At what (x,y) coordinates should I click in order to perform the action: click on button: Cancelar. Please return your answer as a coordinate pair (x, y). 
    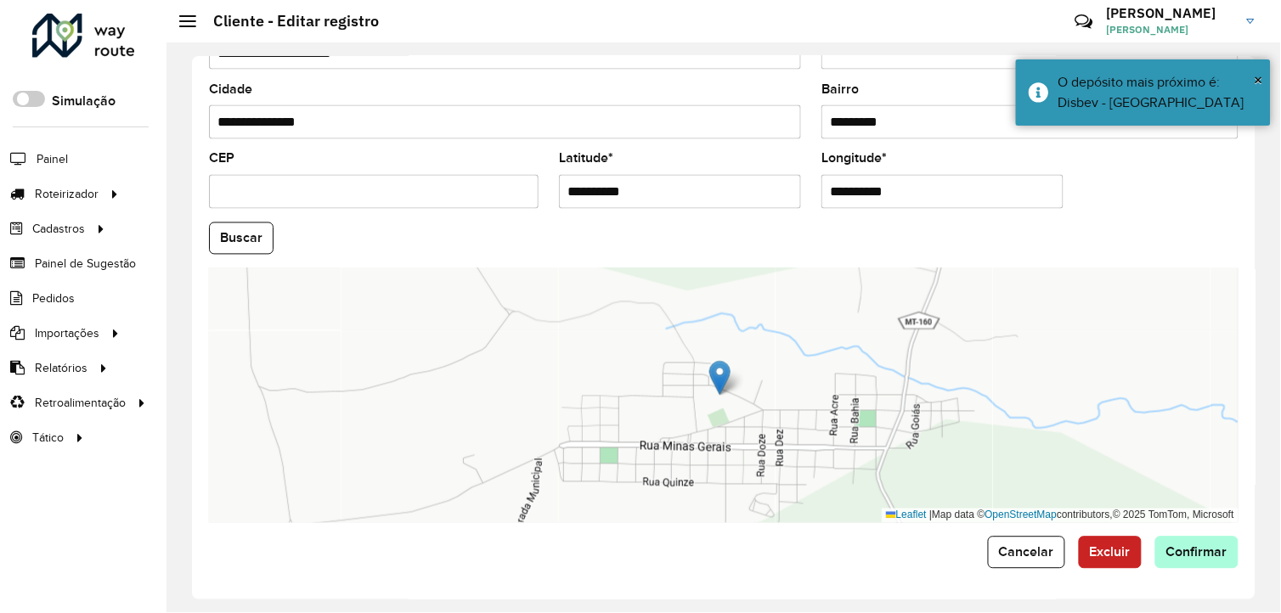
    Looking at the image, I should click on (1026, 553).